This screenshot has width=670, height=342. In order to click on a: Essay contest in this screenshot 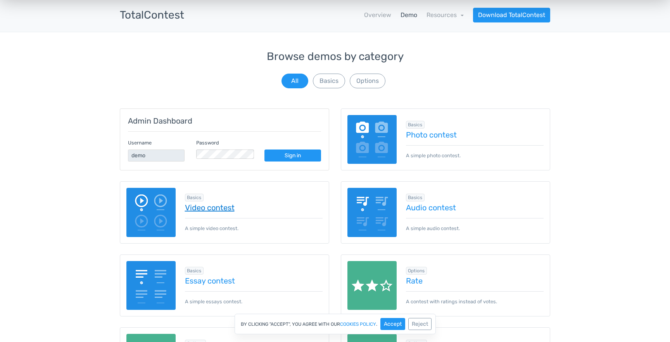, I will do `click(254, 281)`.